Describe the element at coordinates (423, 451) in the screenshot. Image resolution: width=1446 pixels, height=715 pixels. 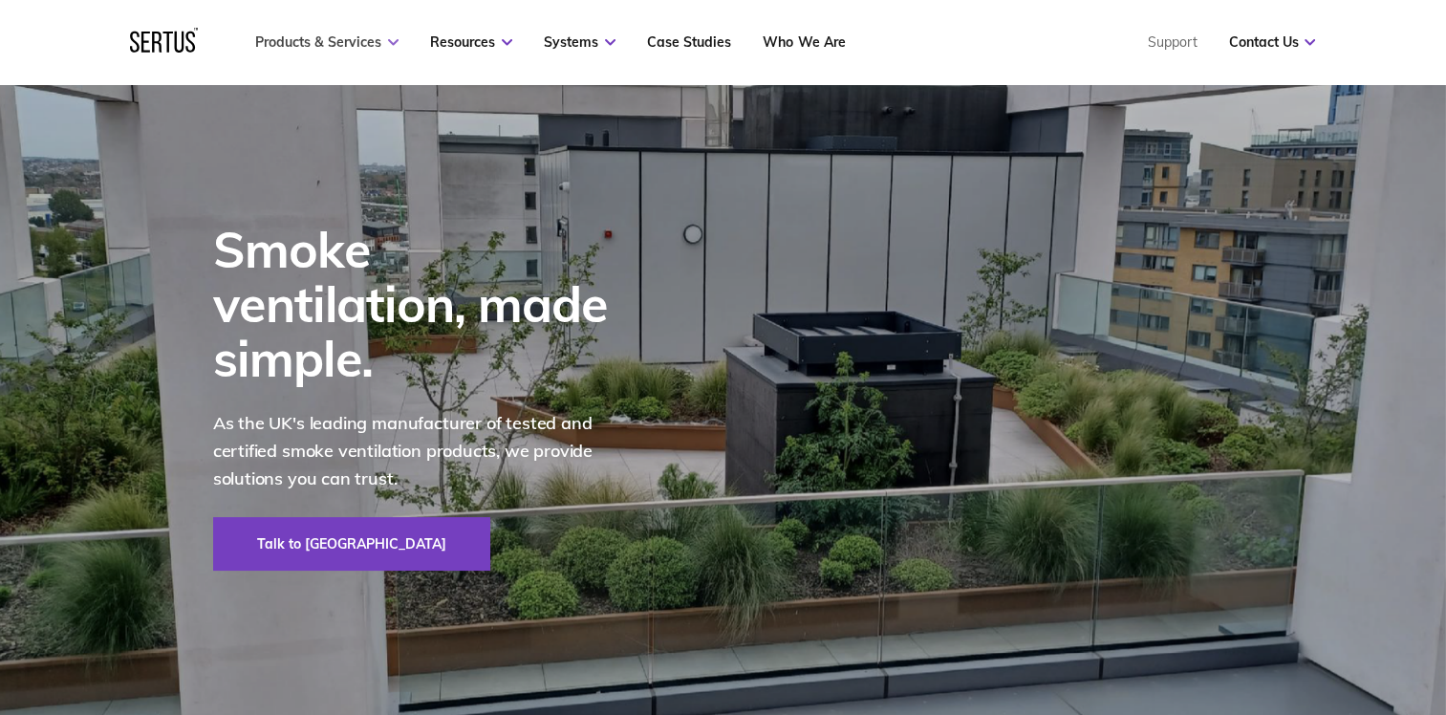
I see `p: As the UK's leading manufacturer of tested and certified smoke ventilation products, we provide s...` at that location.